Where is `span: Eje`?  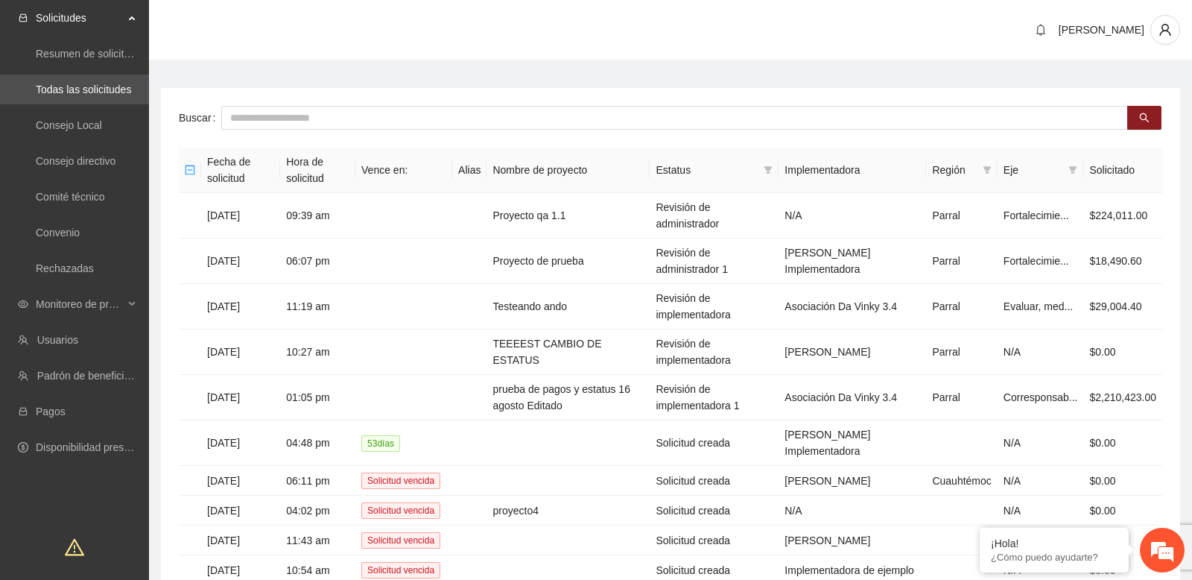 span: Eje is located at coordinates (1033, 170).